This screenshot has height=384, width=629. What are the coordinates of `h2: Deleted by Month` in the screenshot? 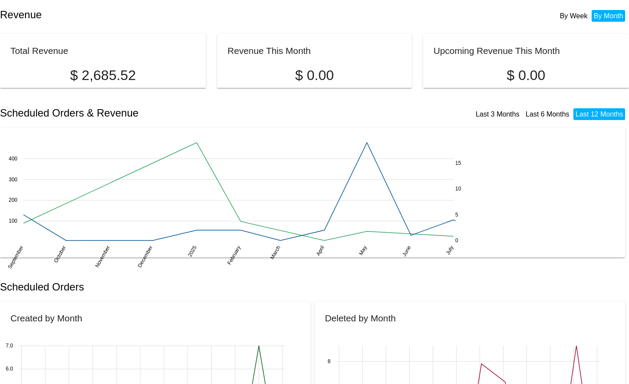 It's located at (360, 318).